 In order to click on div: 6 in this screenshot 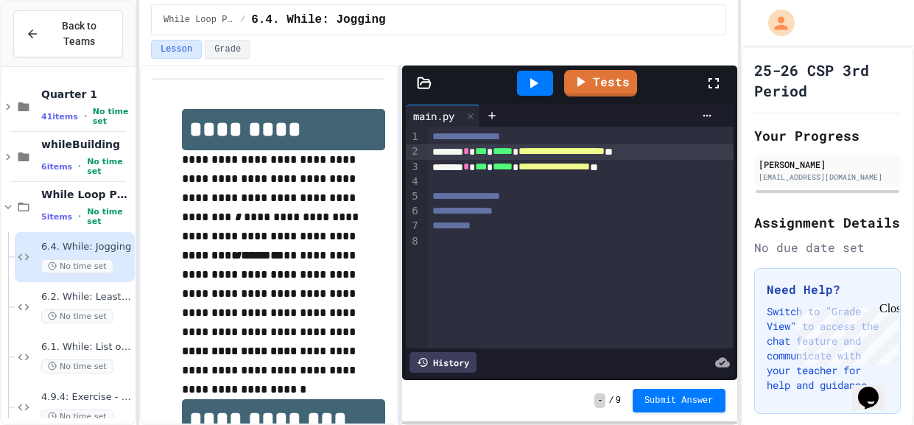, I will do `click(413, 211)`.